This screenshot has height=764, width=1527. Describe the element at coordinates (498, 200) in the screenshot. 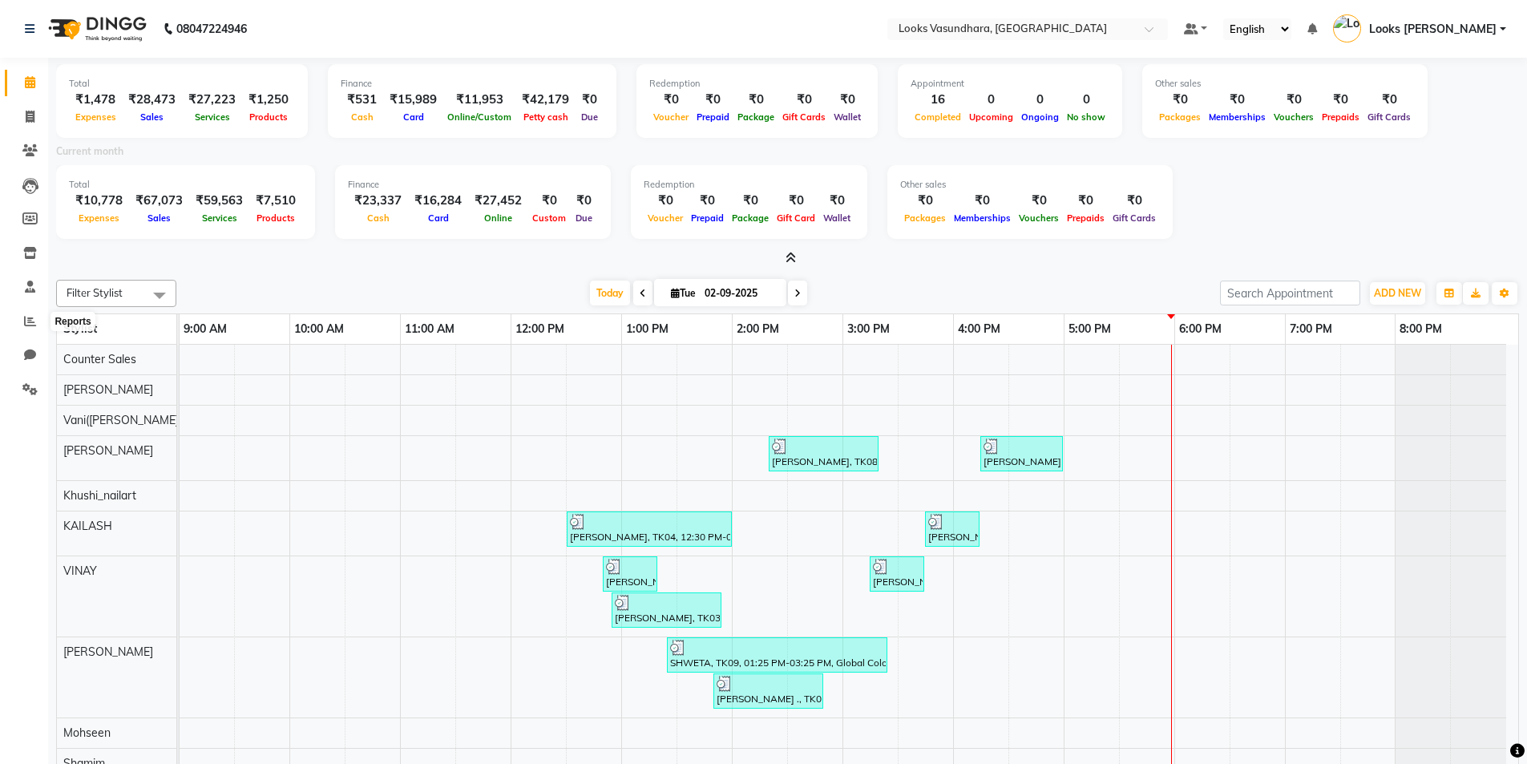

I see `div: ₹27,452` at that location.